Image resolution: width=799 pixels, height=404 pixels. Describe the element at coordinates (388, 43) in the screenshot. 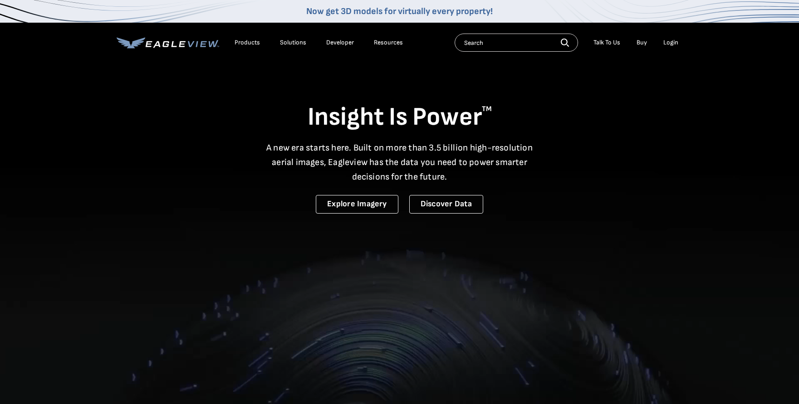

I see `div: Resources` at that location.